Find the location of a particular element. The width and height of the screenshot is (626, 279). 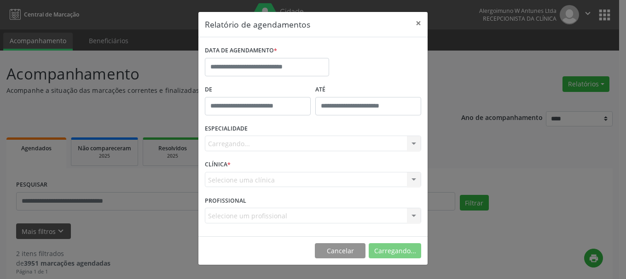

button: Carregando... is located at coordinates (395, 251).